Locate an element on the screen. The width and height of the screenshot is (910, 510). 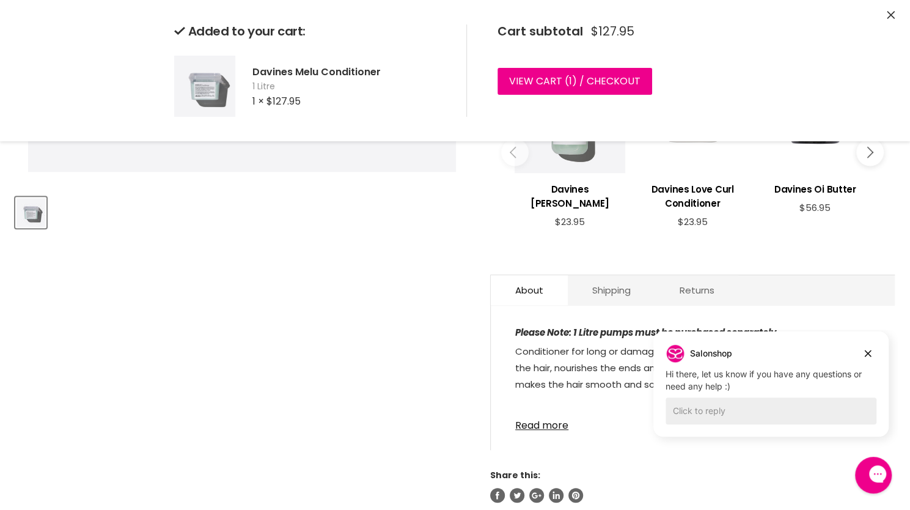
a: Shipping is located at coordinates (611, 290).